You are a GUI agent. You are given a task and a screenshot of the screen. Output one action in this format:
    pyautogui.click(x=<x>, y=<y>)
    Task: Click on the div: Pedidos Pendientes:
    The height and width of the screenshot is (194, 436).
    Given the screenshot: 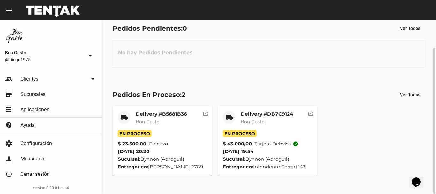 What is the action you would take?
    pyautogui.click(x=150, y=28)
    